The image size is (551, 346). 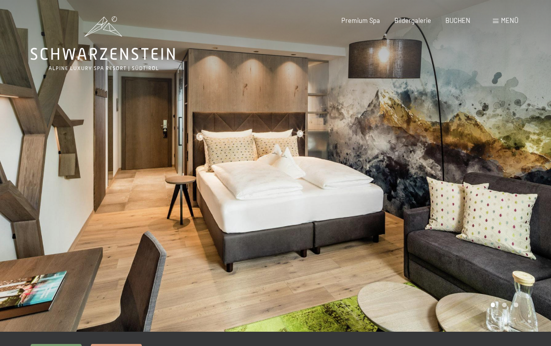 I want to click on span: Menü, so click(x=510, y=20).